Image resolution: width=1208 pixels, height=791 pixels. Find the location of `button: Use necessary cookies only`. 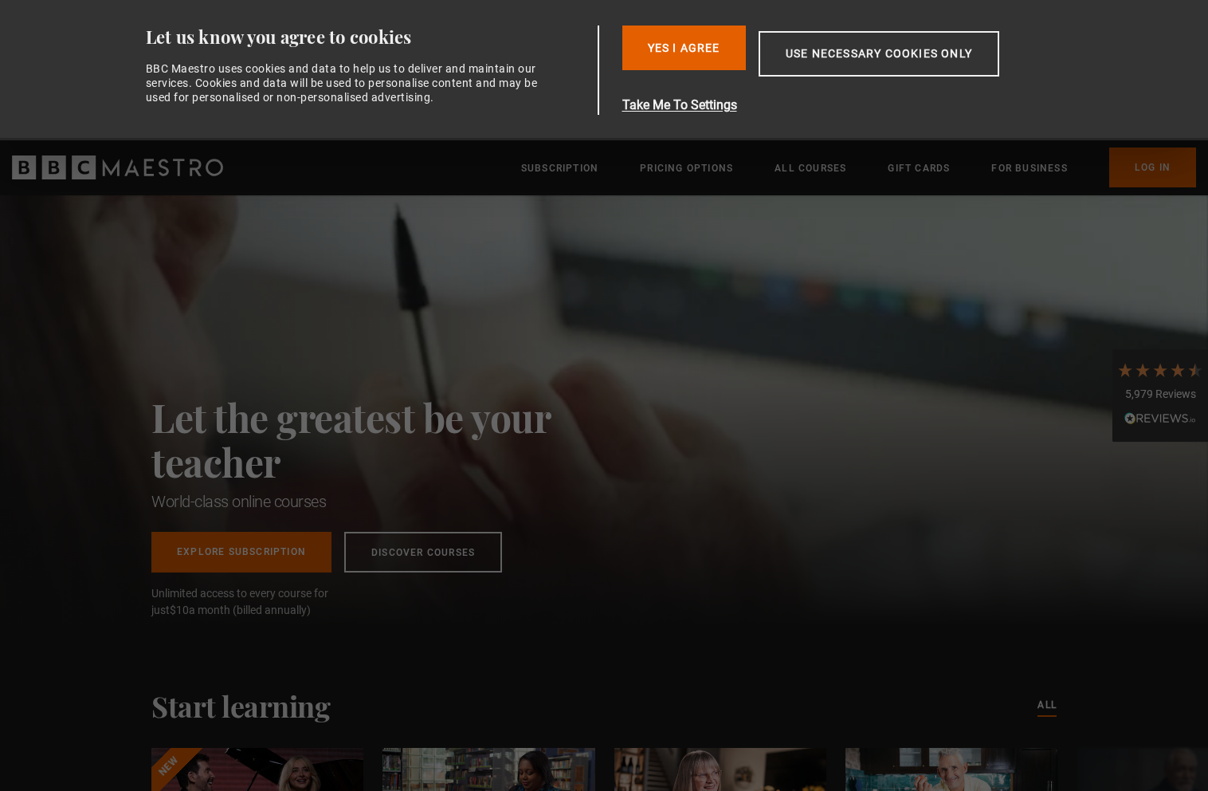

button: Use necessary cookies only is located at coordinates (879, 53).